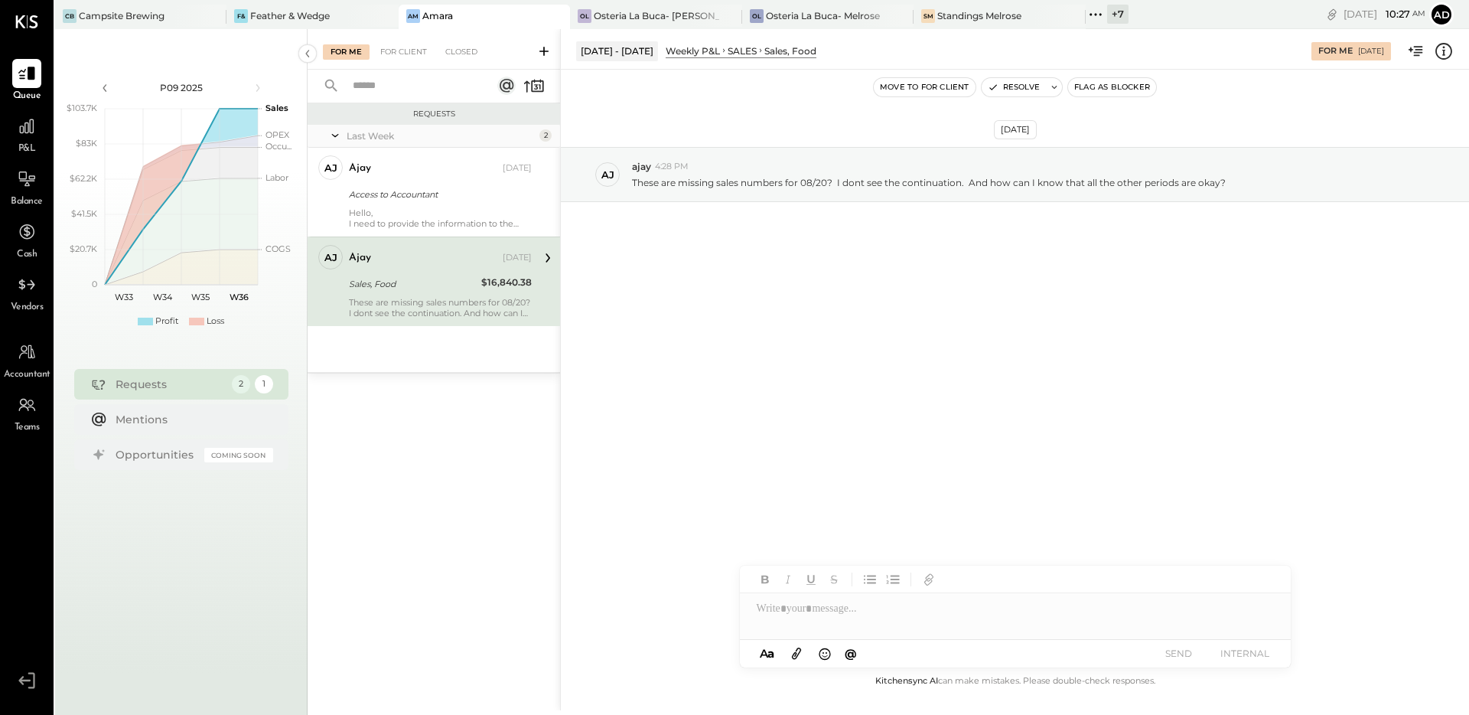 Image resolution: width=1469 pixels, height=715 pixels. What do you see at coordinates (181, 87) in the screenshot?
I see `div: P09 2025` at bounding box center [181, 87].